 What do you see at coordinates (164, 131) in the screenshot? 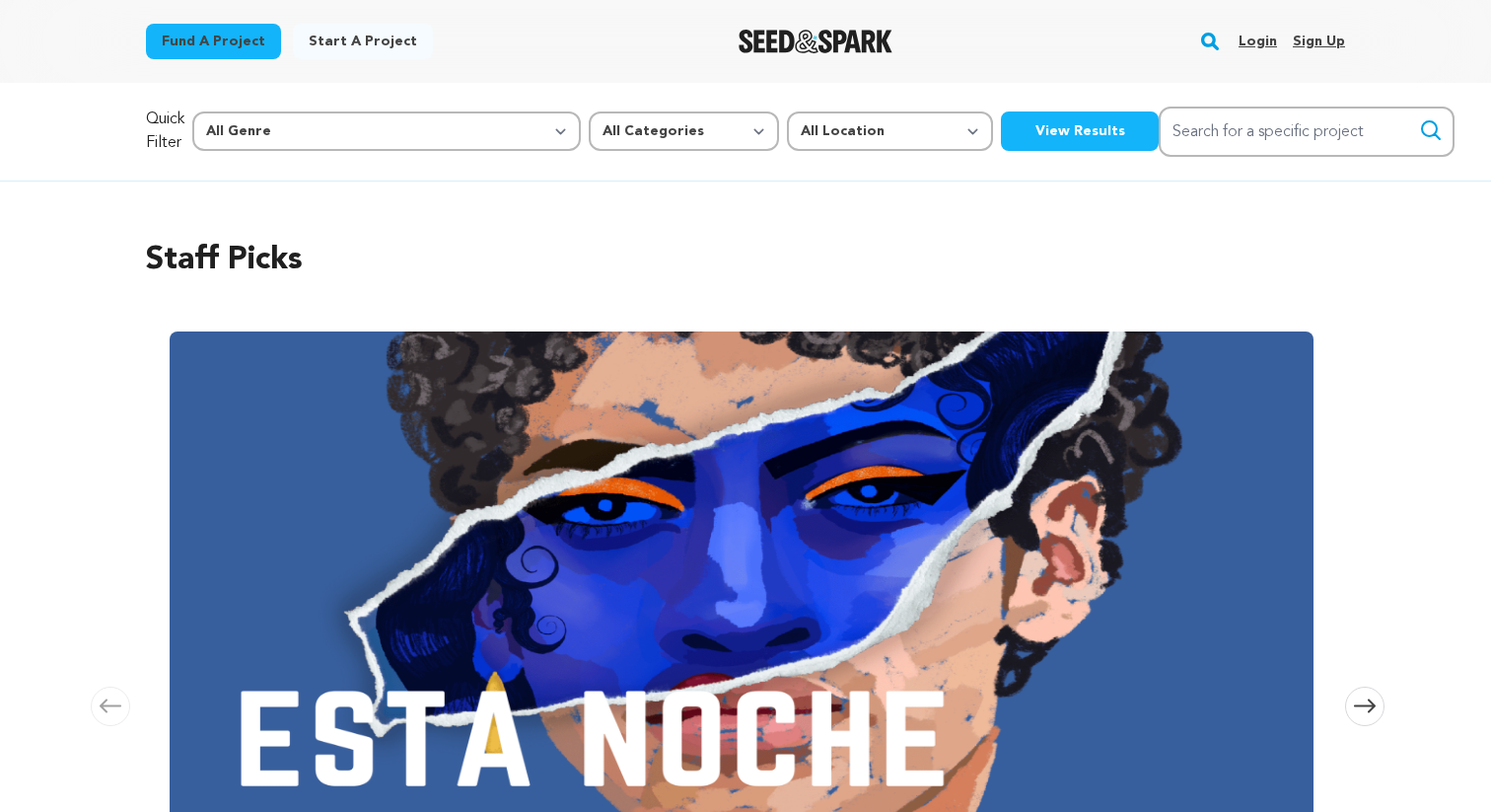
I see `p: Quick Filter` at bounding box center [164, 131].